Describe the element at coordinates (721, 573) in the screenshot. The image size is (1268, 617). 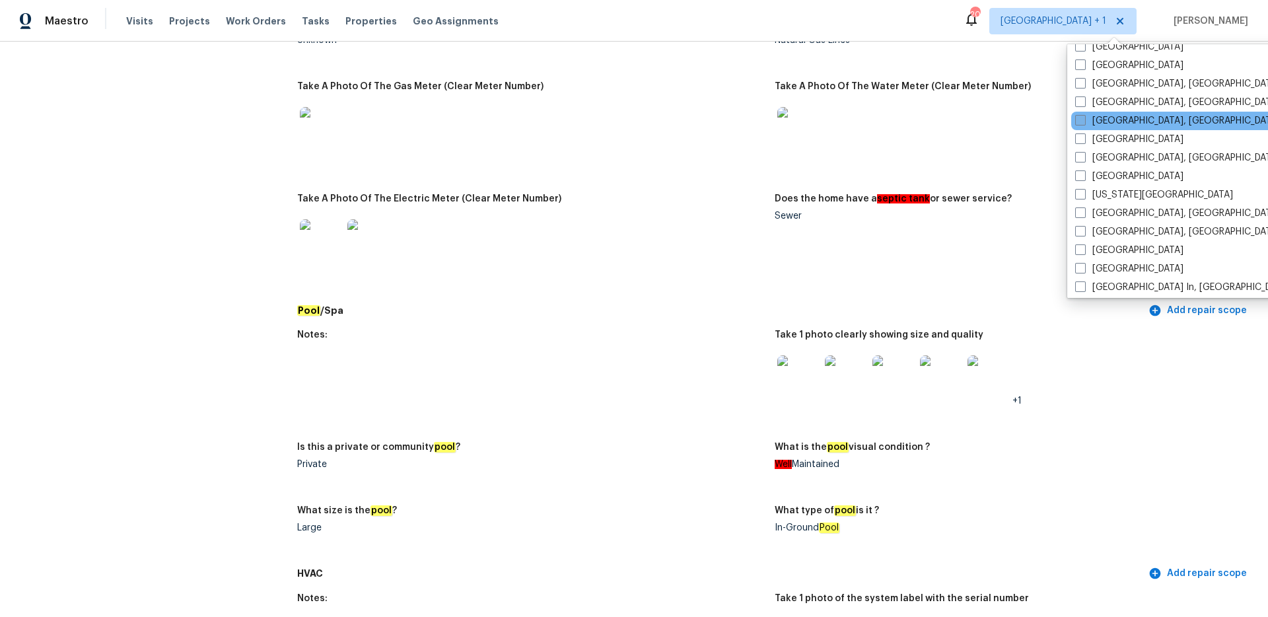
I see `h5: HVAC` at that location.